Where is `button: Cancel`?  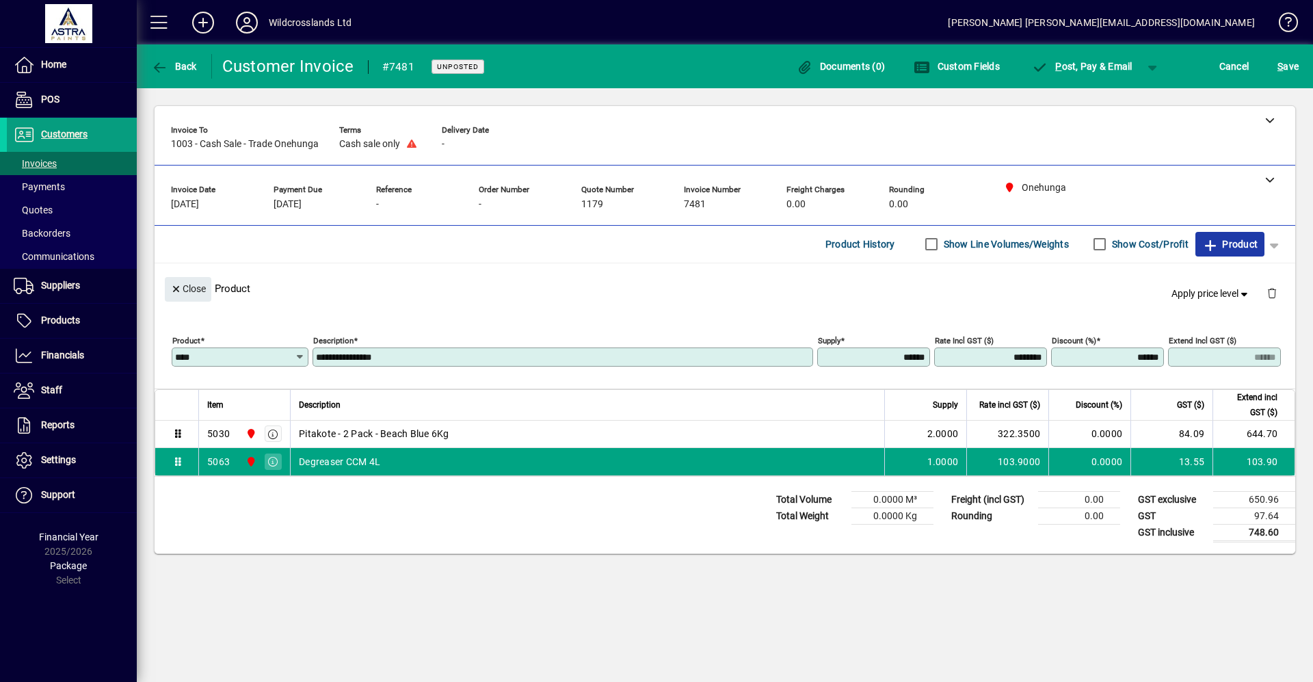 button: Cancel is located at coordinates (1234, 66).